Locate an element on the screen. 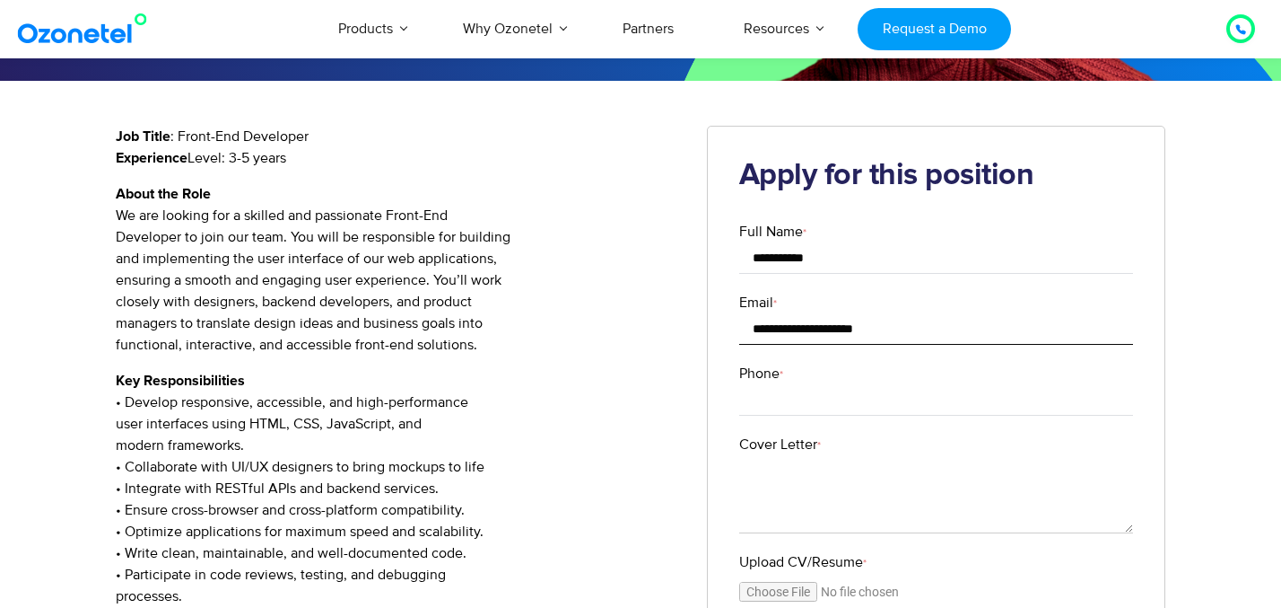  a: Request a Demo is located at coordinates (934, 29).